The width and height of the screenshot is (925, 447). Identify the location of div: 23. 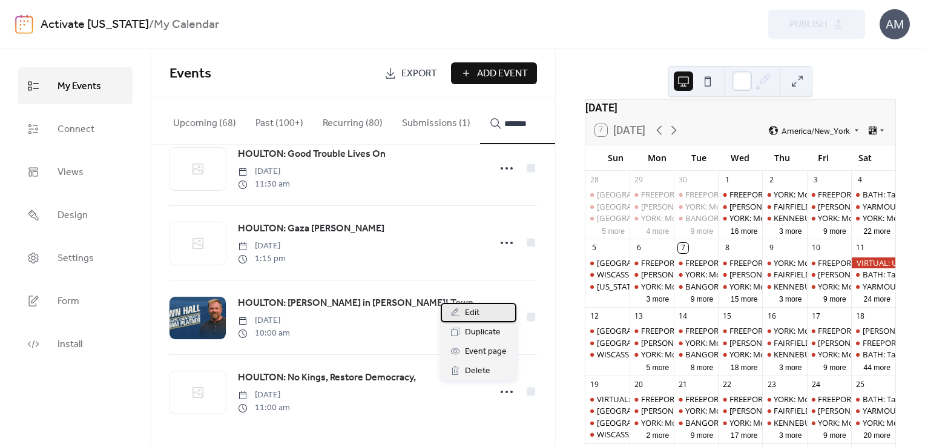
(772, 384).